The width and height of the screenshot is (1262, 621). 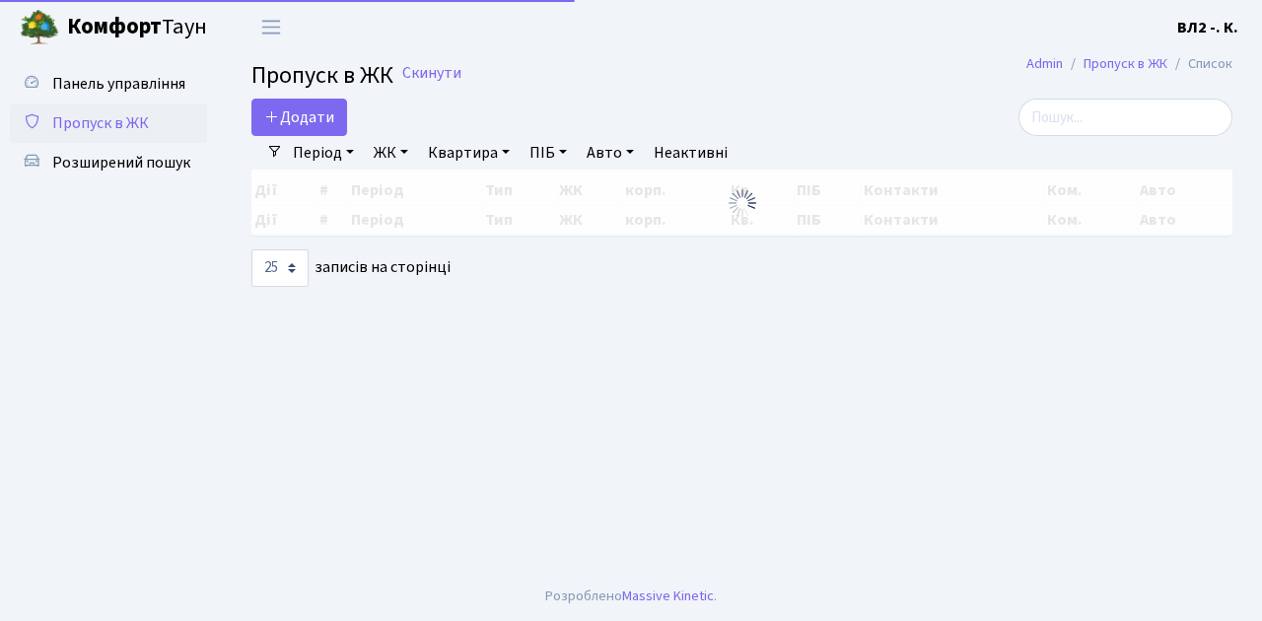 I want to click on a: Панель управління, so click(x=108, y=84).